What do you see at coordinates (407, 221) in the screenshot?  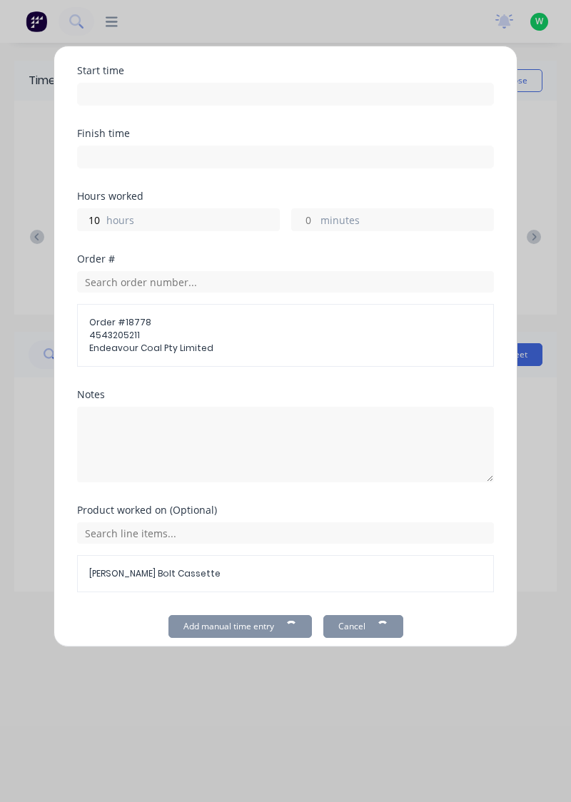 I see `label: minutes` at bounding box center [407, 221].